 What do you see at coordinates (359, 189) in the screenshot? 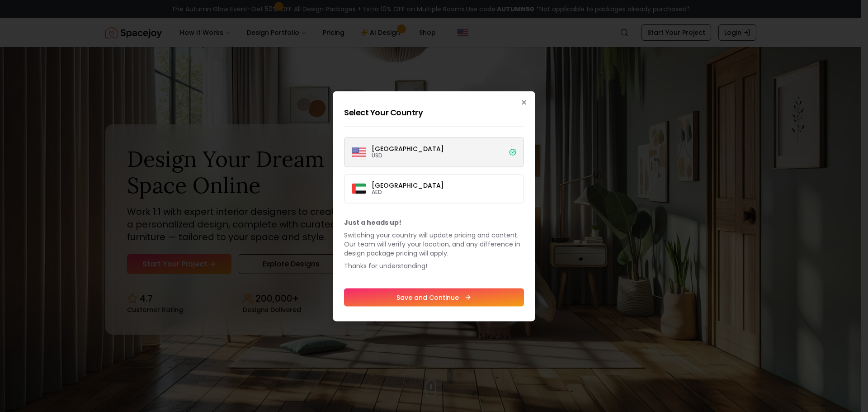
I see `img: Dubai` at bounding box center [359, 189].